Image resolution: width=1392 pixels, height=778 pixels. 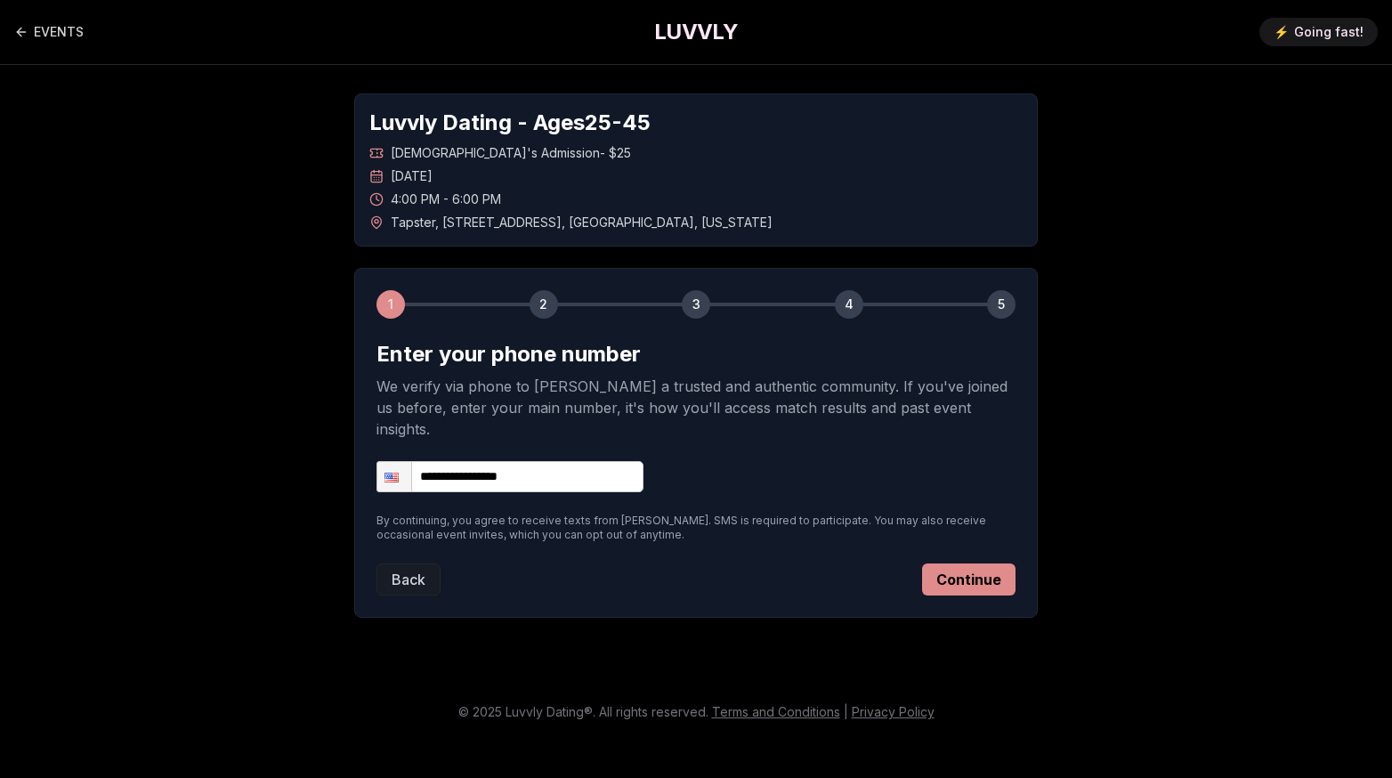 I want to click on span: 4:00 PM - 6:00 PM, so click(x=446, y=199).